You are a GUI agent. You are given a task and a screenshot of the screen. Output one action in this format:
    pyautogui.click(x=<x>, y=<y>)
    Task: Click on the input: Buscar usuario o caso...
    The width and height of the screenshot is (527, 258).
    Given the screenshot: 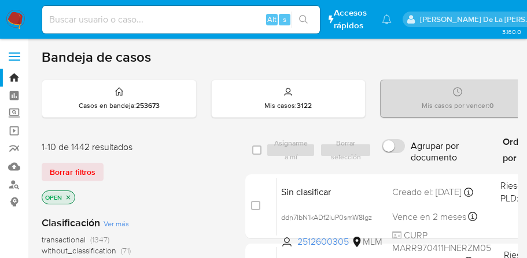 What is the action you would take?
    pyautogui.click(x=181, y=20)
    